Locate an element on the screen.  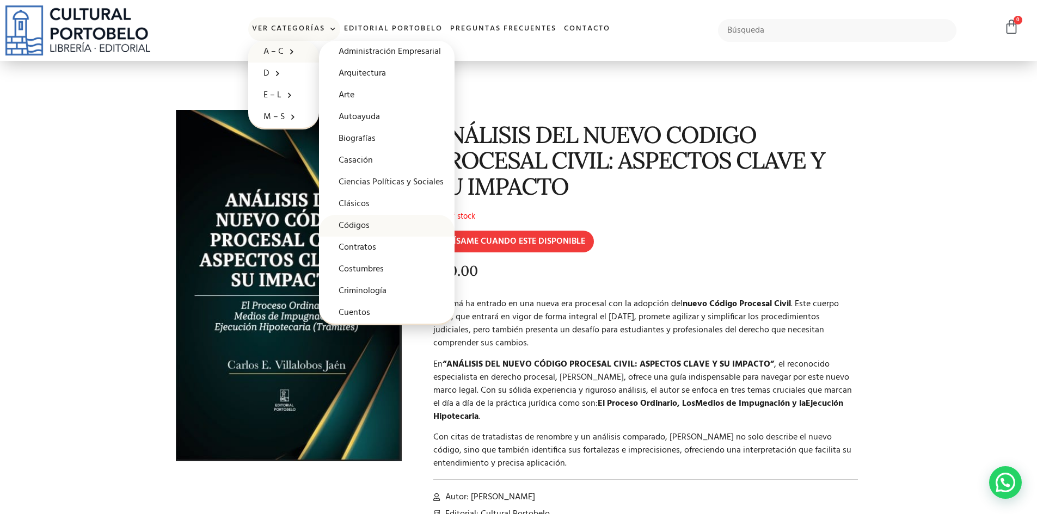
a: Contacto is located at coordinates (587, 29).